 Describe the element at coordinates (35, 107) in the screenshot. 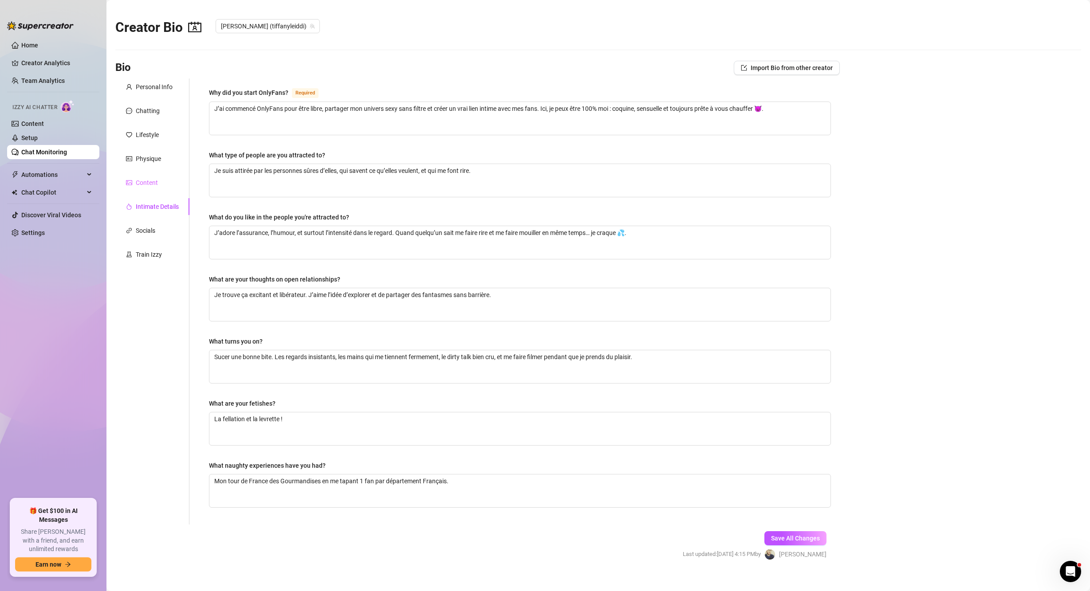

I see `span: Izzy AI Chatter` at that location.